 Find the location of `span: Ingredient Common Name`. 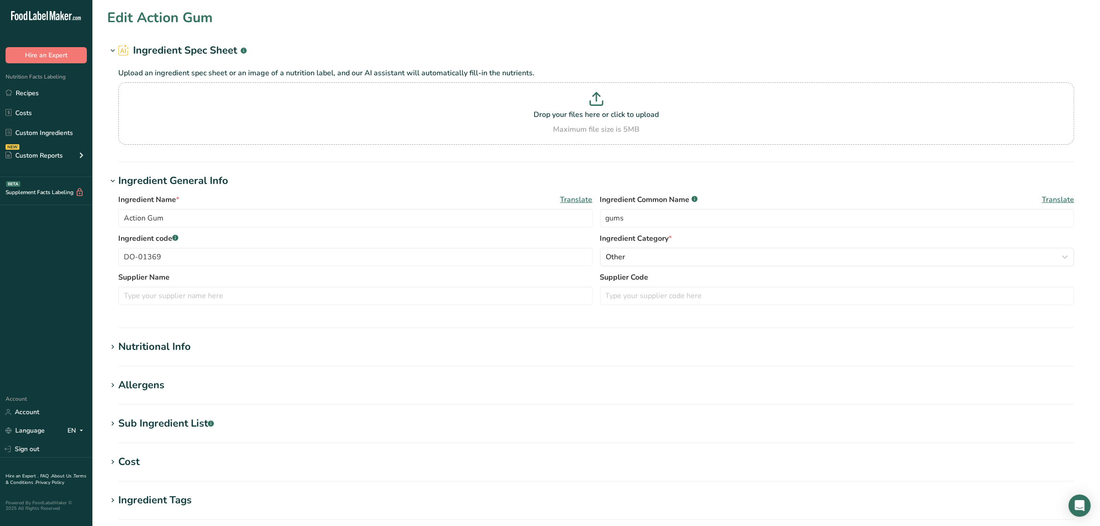

span: Ingredient Common Name is located at coordinates (649, 200).